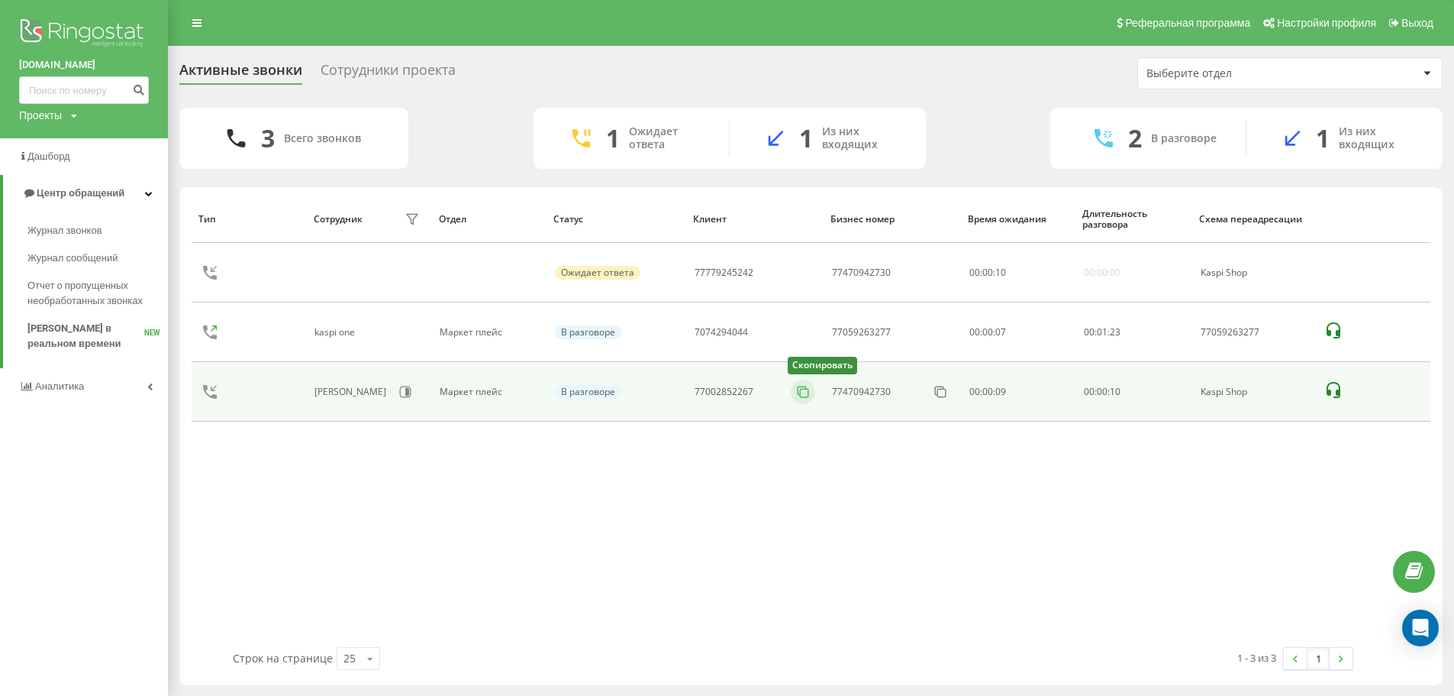 The width and height of the screenshot is (1454, 696). What do you see at coordinates (65, 231) in the screenshot?
I see `span: Журнал звонков` at bounding box center [65, 231].